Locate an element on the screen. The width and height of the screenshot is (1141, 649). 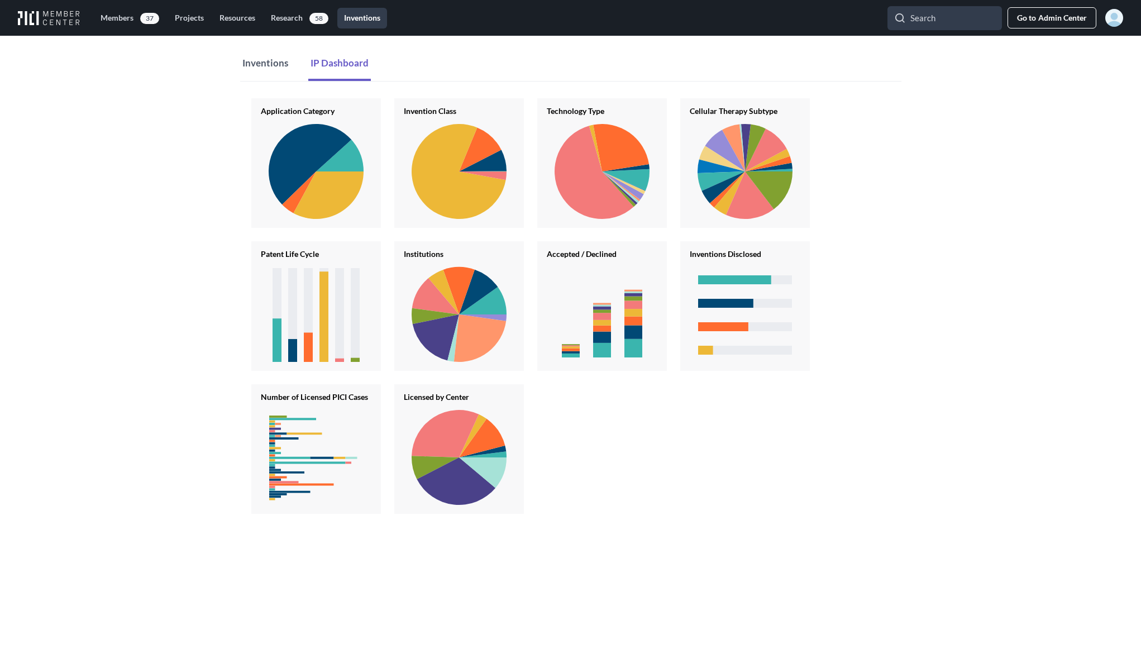
input: Search is located at coordinates (945, 18).